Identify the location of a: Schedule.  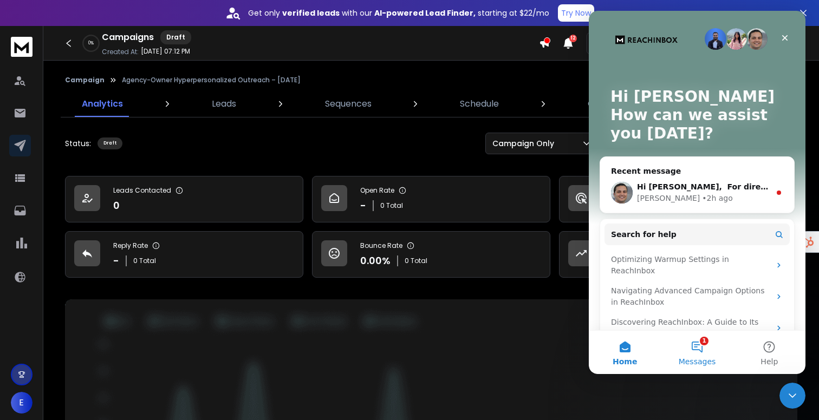
(480, 104).